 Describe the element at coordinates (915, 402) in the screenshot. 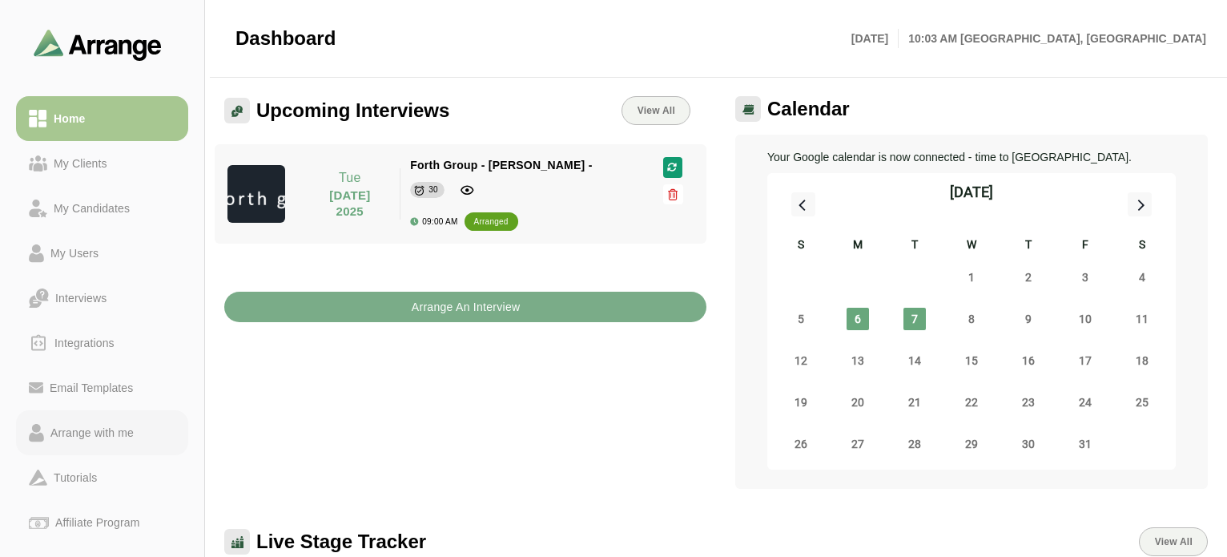

I see `span: Tuesday, October 21, 2025` at that location.